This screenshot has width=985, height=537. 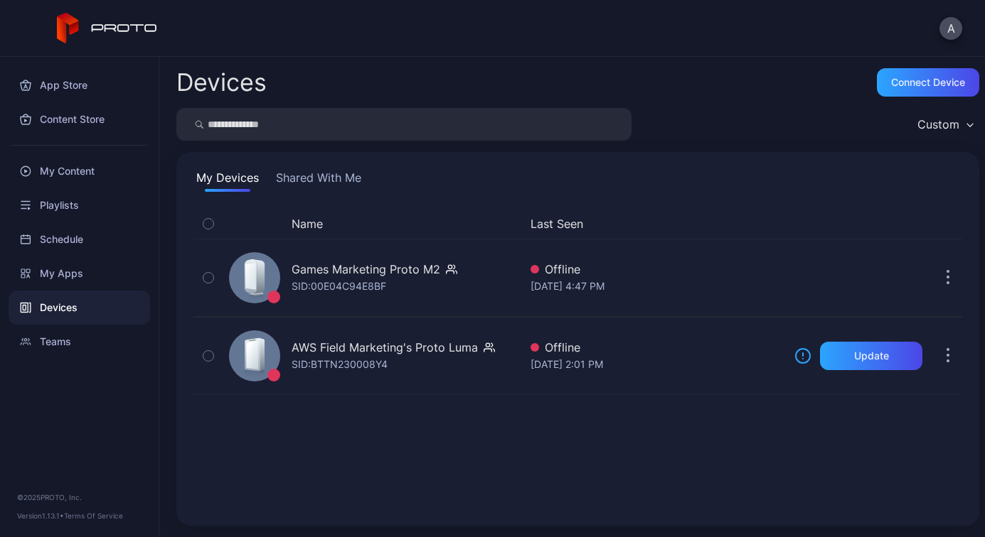 What do you see at coordinates (365, 269) in the screenshot?
I see `div: Games Marketing Proto M2` at bounding box center [365, 269].